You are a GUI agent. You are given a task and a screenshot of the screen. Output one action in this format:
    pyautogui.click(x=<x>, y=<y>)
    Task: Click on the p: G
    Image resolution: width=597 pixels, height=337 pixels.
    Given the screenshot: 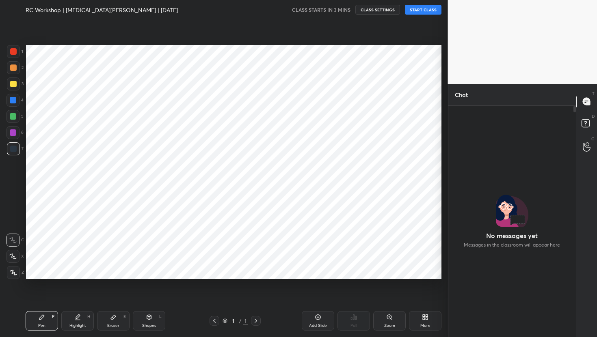 What is the action you would take?
    pyautogui.click(x=593, y=139)
    